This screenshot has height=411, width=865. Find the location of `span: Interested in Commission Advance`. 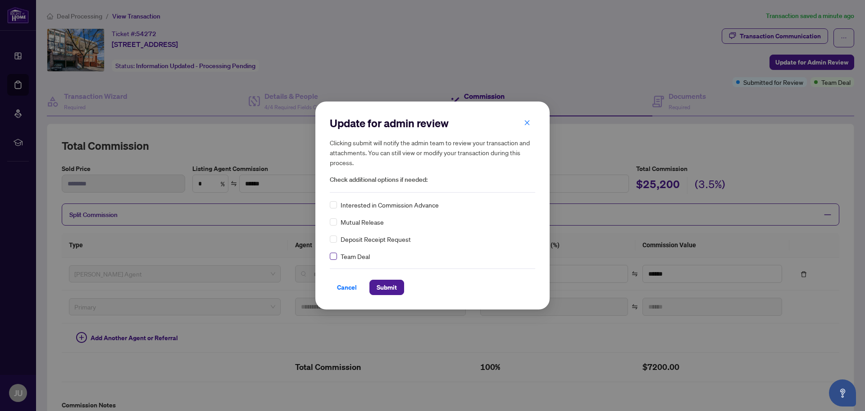

span: Interested in Commission Advance is located at coordinates (390, 205).